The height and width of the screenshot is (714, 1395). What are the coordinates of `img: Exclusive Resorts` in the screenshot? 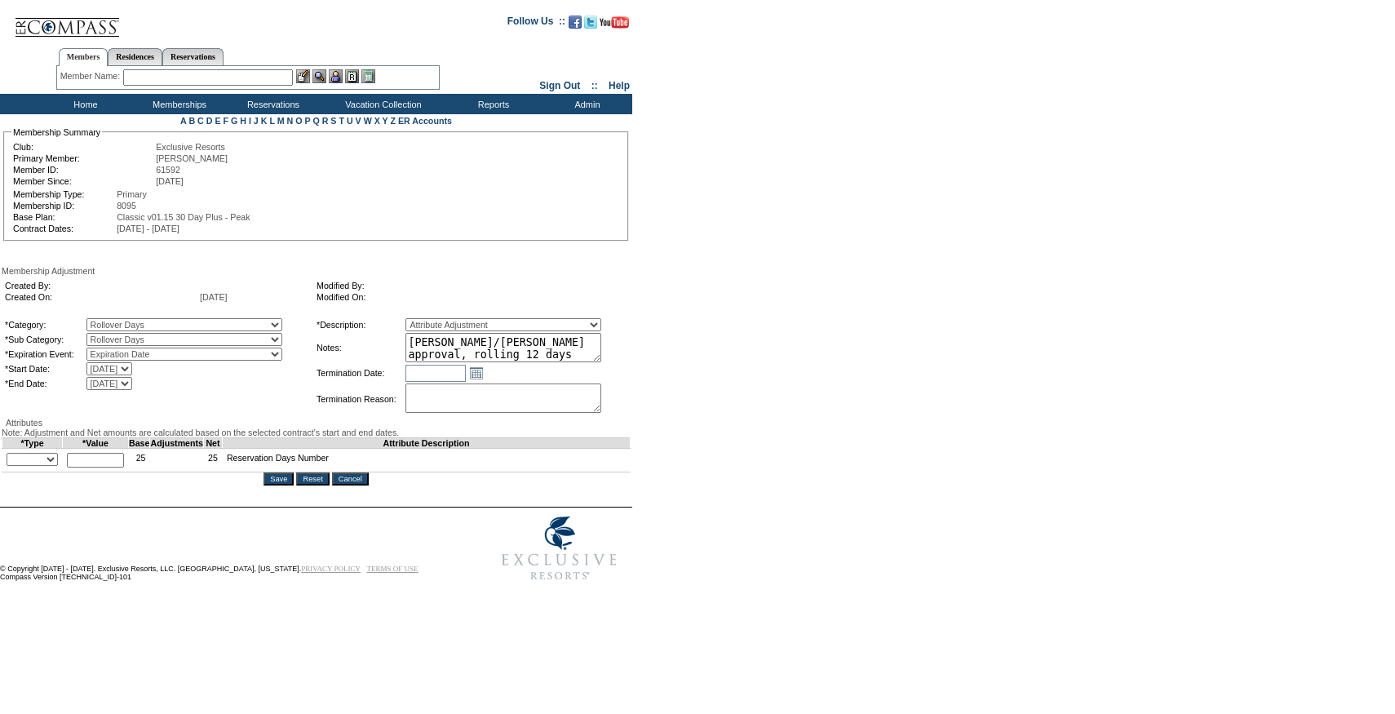 It's located at (559, 548).